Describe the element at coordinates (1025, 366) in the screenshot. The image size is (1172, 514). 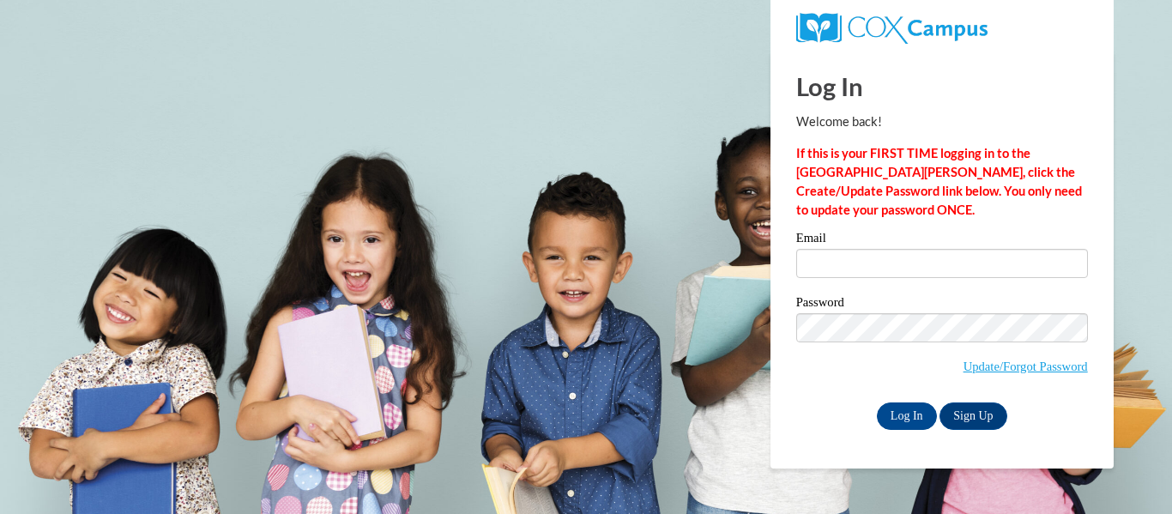
I see `a: Update/Forgot Password` at that location.